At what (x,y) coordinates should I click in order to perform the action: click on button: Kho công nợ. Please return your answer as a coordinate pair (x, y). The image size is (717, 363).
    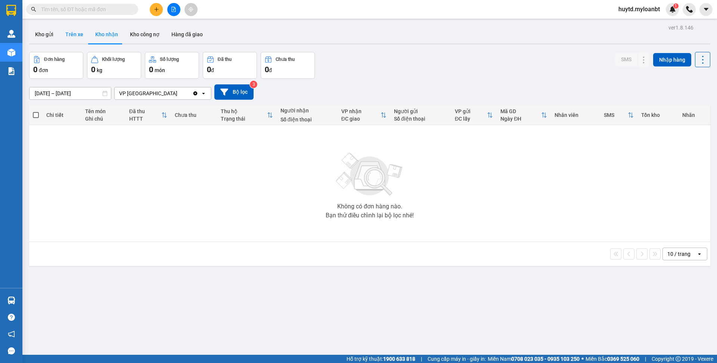
    Looking at the image, I should click on (144, 34).